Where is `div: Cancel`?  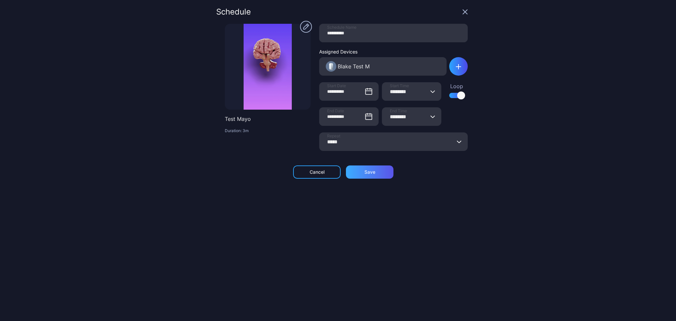 div: Cancel is located at coordinates (317, 172).